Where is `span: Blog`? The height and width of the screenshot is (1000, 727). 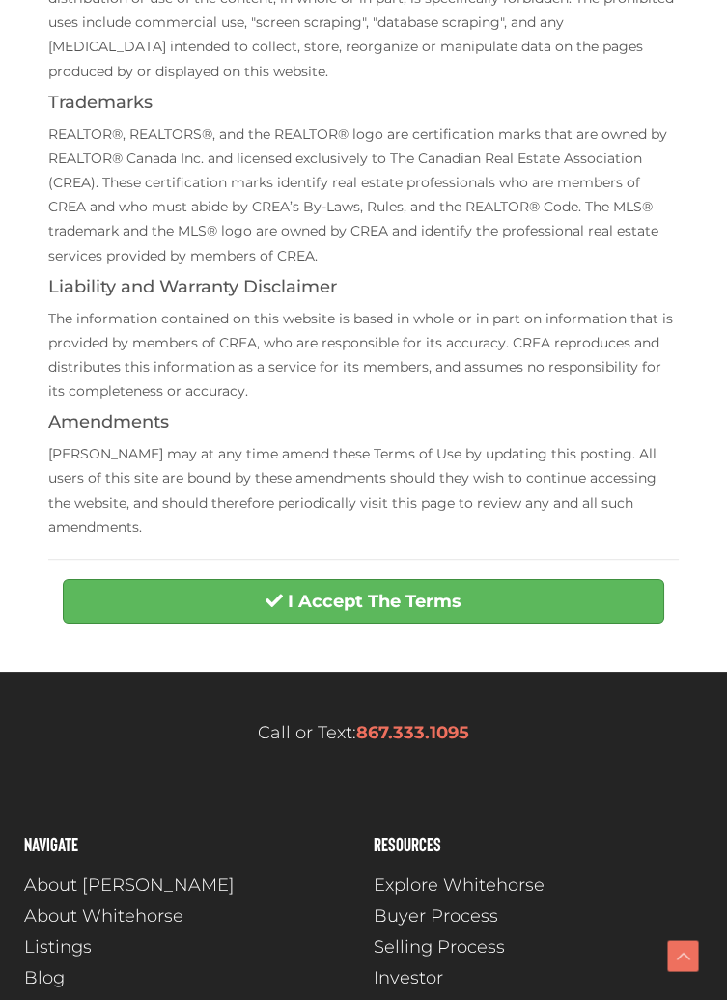 span: Blog is located at coordinates (44, 978).